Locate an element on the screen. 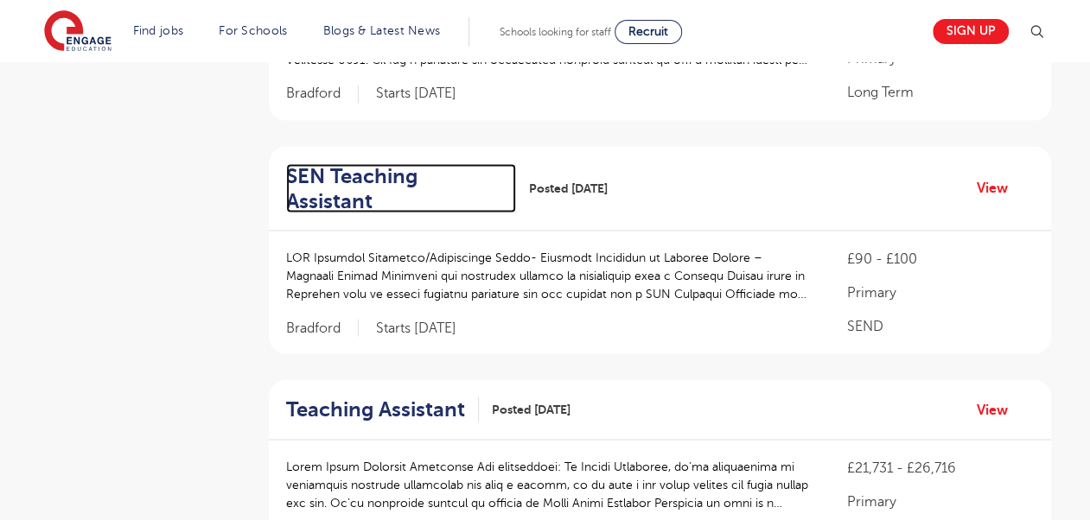 This screenshot has width=1090, height=520. a: Find jobs is located at coordinates (158, 30).